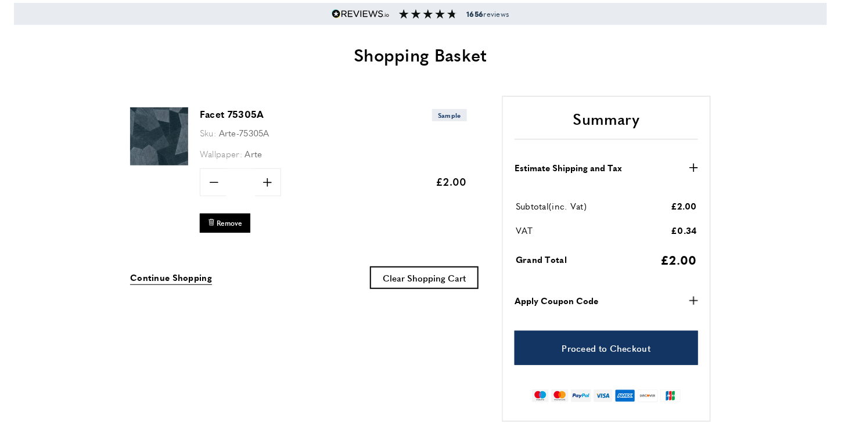 The width and height of the screenshot is (841, 433). What do you see at coordinates (171, 277) in the screenshot?
I see `span: Continue Shopping` at bounding box center [171, 277].